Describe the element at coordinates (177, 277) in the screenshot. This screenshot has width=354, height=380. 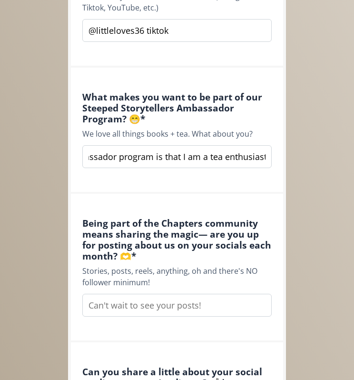
I see `div: Stories, posts, reels, anything, oh and there's NO follower minimum!` at that location.